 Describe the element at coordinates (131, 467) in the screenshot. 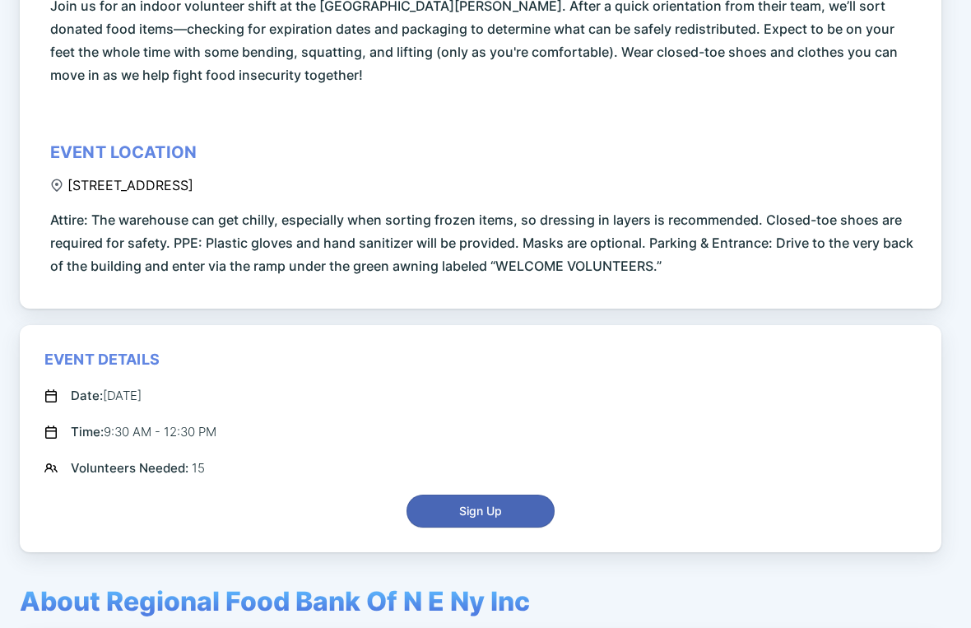

I see `span: Volunteers Needed:` at that location.